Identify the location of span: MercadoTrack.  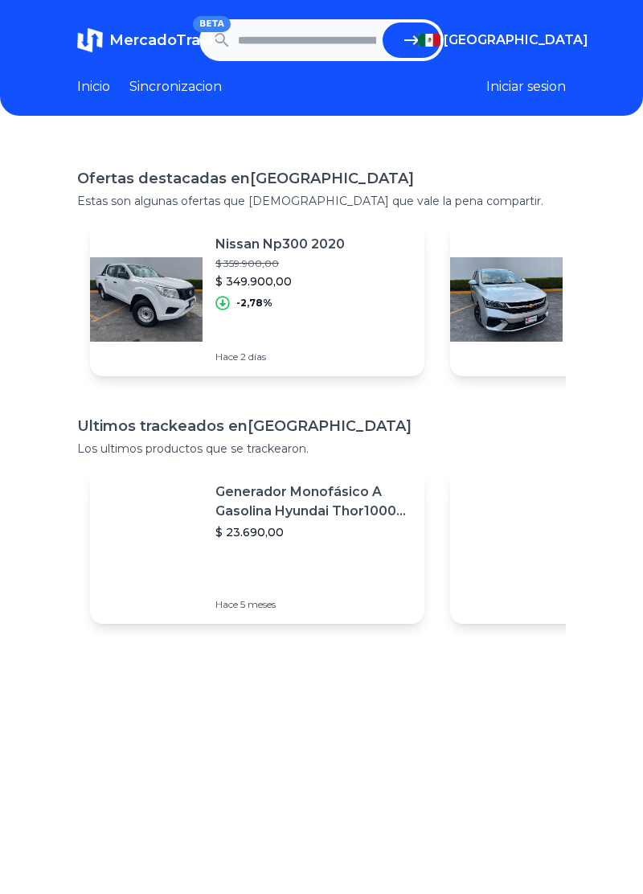
(163, 40).